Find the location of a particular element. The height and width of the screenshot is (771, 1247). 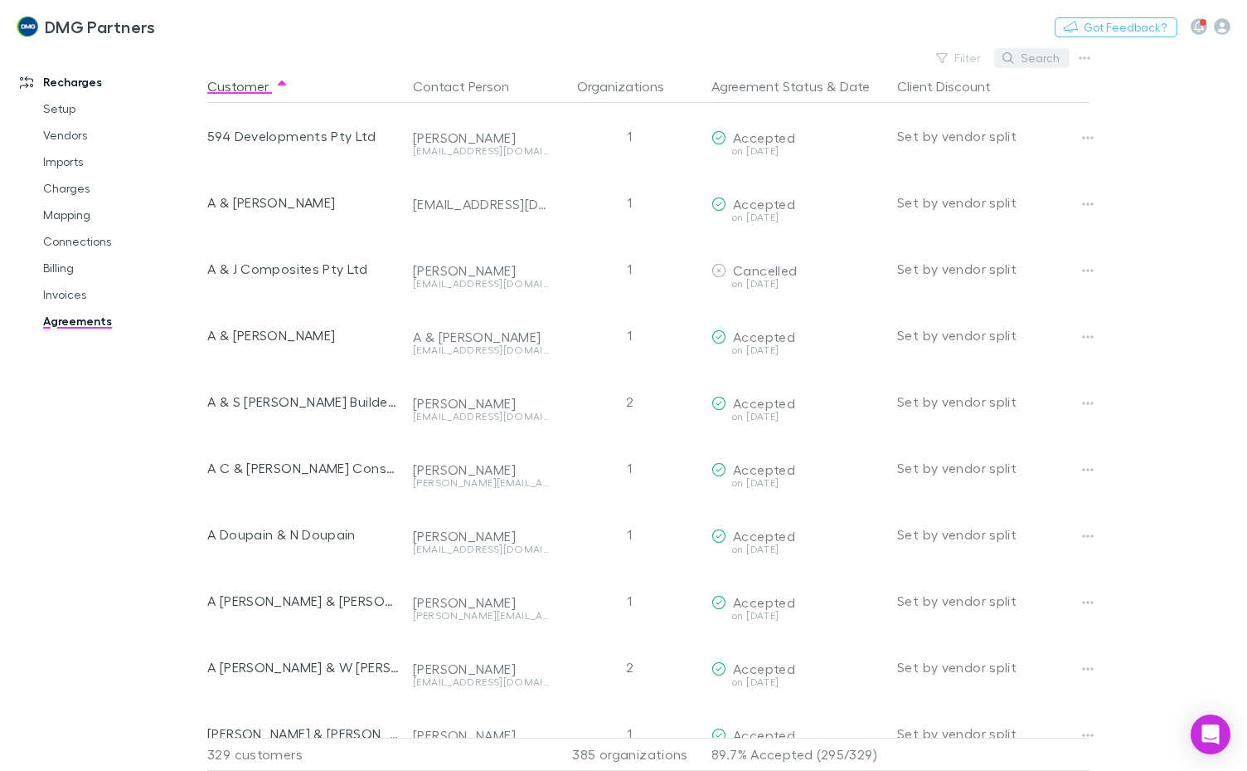

a: Recharges is located at coordinates (109, 82).